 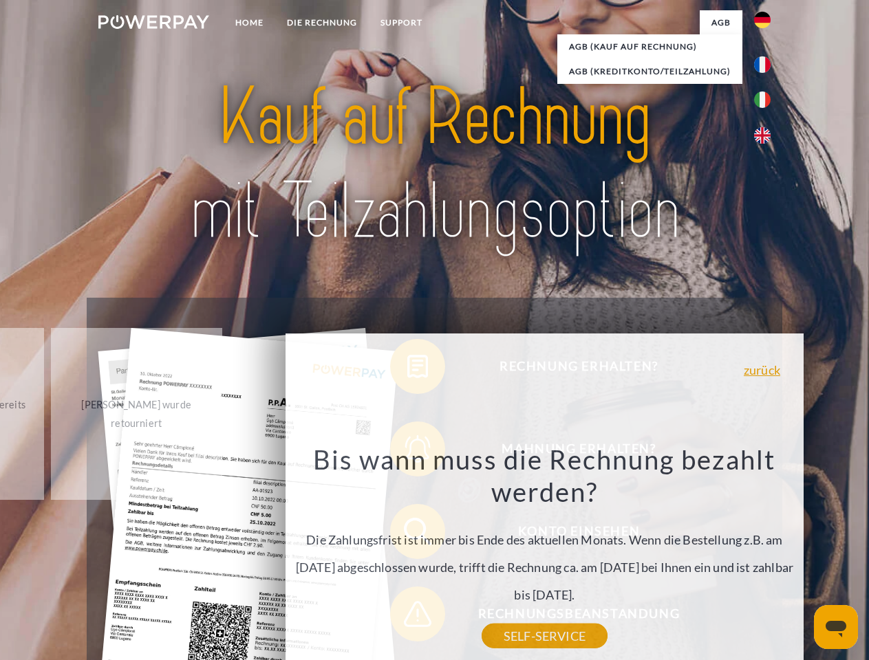 What do you see at coordinates (544, 636) in the screenshot?
I see `a: SELF-SERVICE` at bounding box center [544, 636].